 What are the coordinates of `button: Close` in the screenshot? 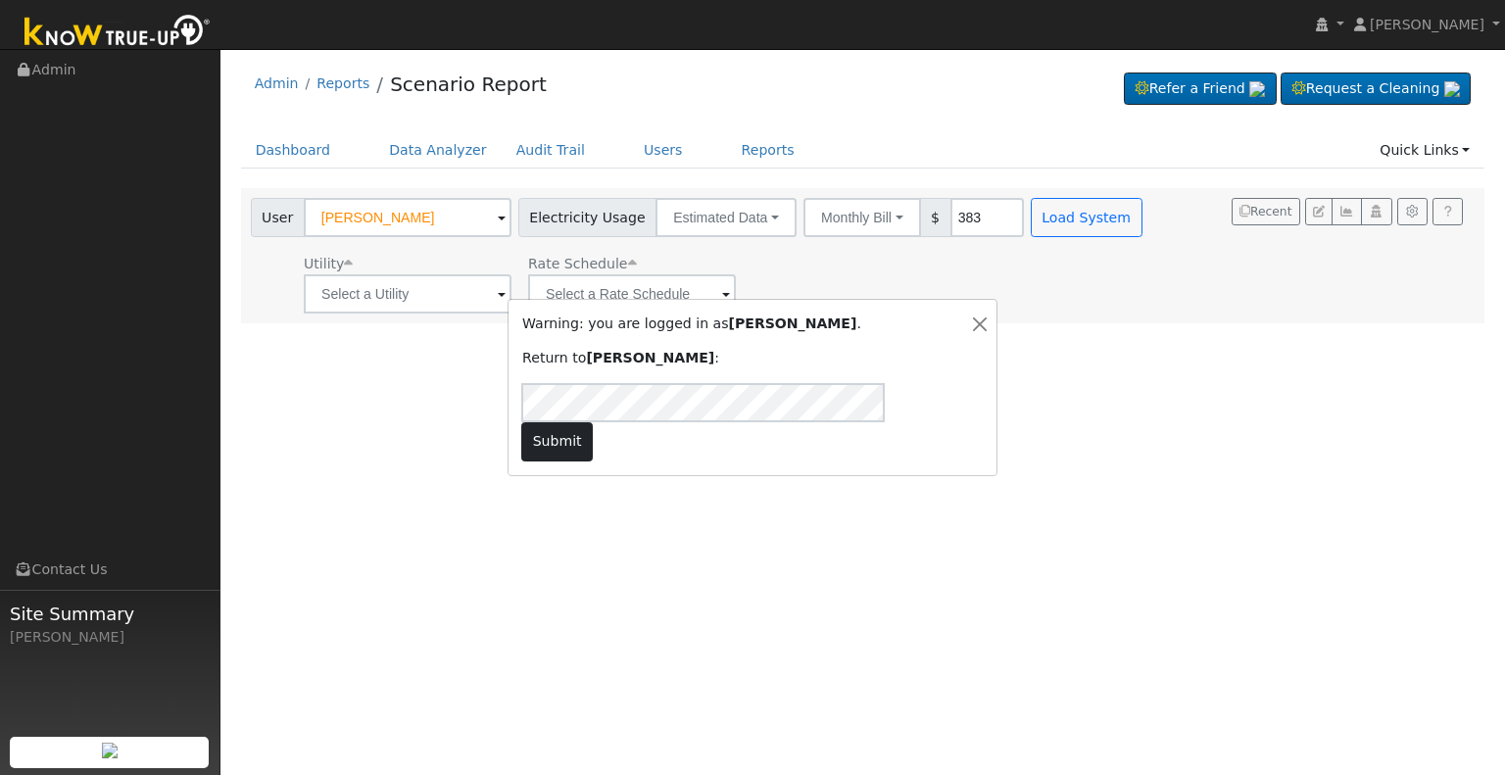 It's located at (979, 323).